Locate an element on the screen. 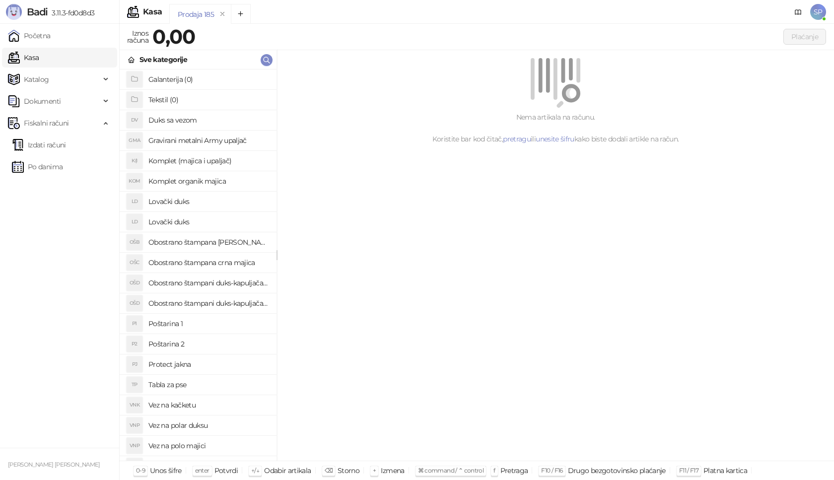 The width and height of the screenshot is (834, 480). span: Badi is located at coordinates (37, 12).